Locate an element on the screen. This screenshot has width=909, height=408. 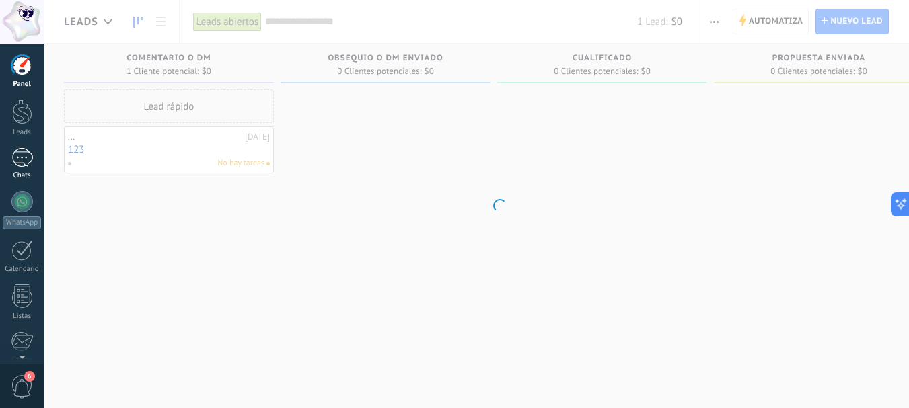
div: Chats is located at coordinates (22, 176).